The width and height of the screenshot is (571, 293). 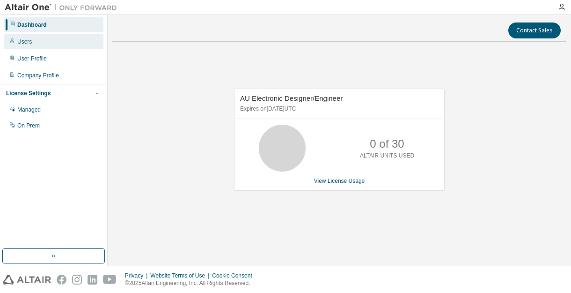 I want to click on img: instagram.svg, so click(x=77, y=279).